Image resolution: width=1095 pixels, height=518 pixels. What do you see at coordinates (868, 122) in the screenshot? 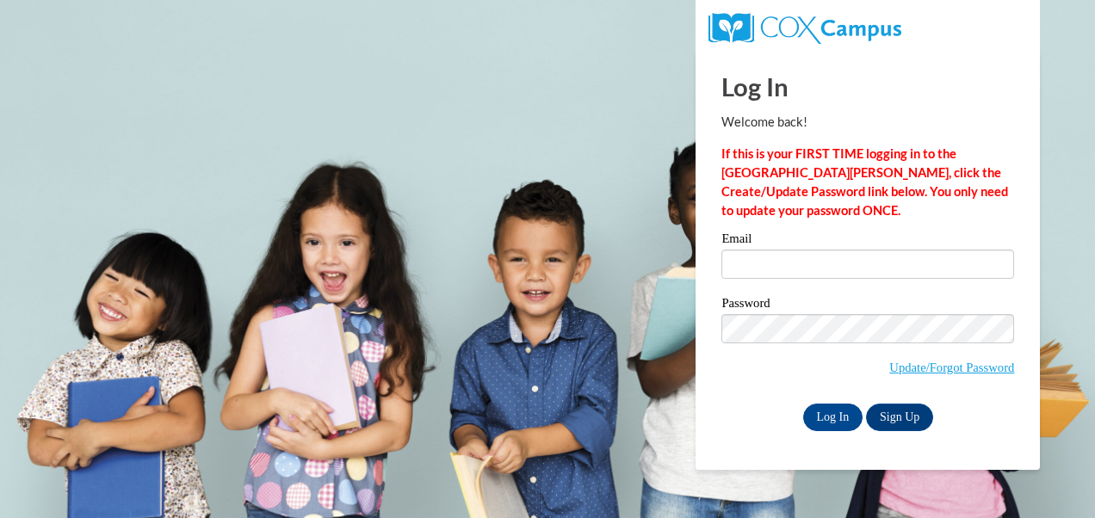
I see `p: Welcome back!` at bounding box center [868, 122].